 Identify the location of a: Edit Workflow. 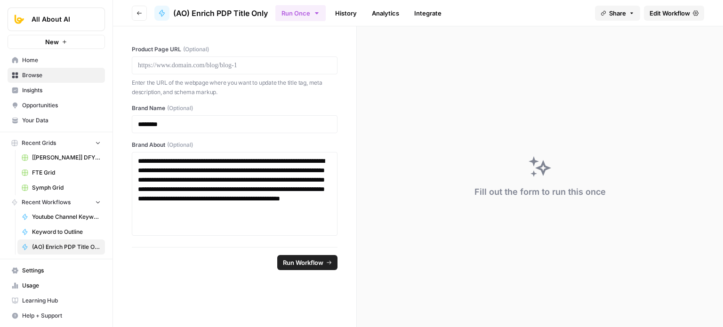
(674, 13).